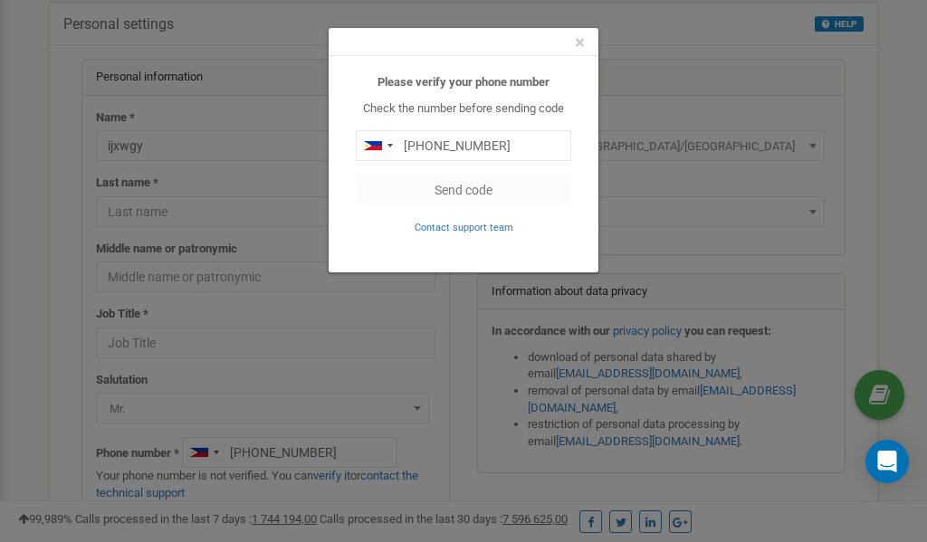 Image resolution: width=927 pixels, height=542 pixels. What do you see at coordinates (463, 109) in the screenshot?
I see `p: Check the number before sending code` at bounding box center [463, 109].